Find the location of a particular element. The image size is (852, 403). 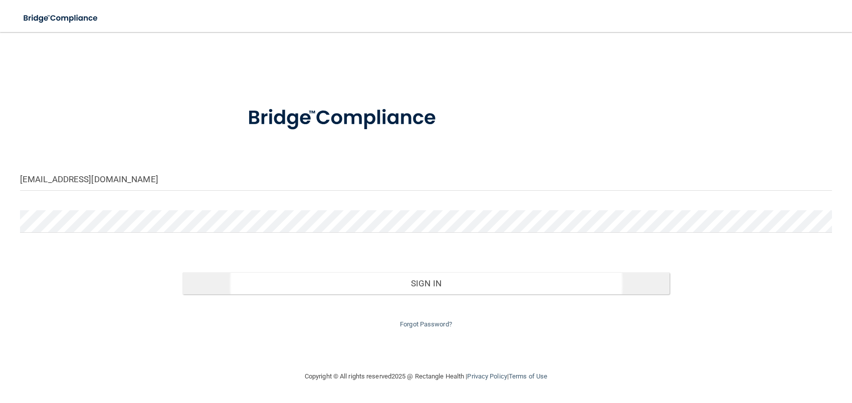

button: Sign In is located at coordinates (426, 284).